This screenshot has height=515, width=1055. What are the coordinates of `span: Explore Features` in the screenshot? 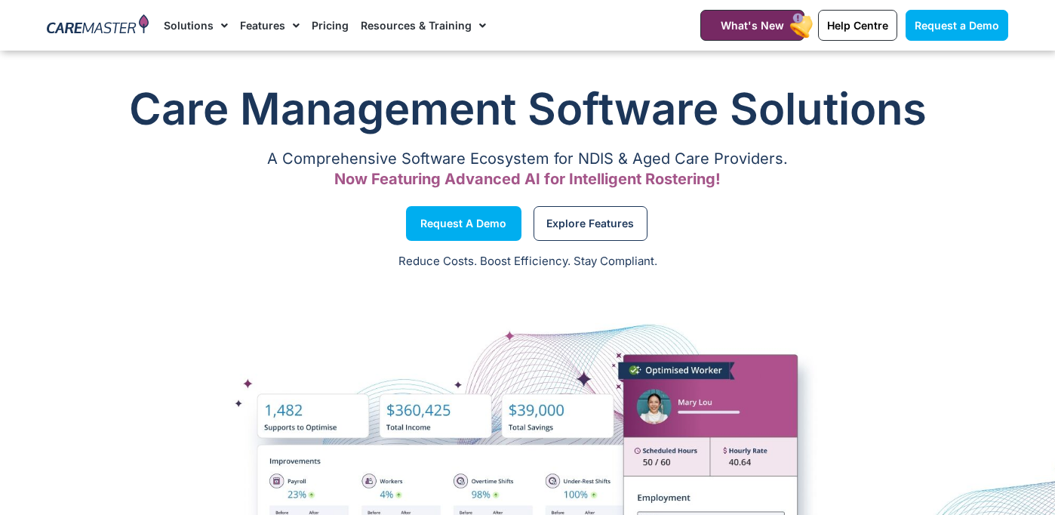 It's located at (590, 223).